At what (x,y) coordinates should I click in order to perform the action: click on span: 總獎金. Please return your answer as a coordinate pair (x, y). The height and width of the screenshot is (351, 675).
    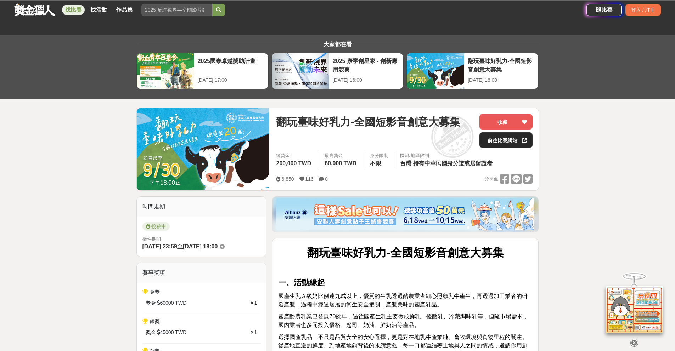
    Looking at the image, I should click on (294, 156).